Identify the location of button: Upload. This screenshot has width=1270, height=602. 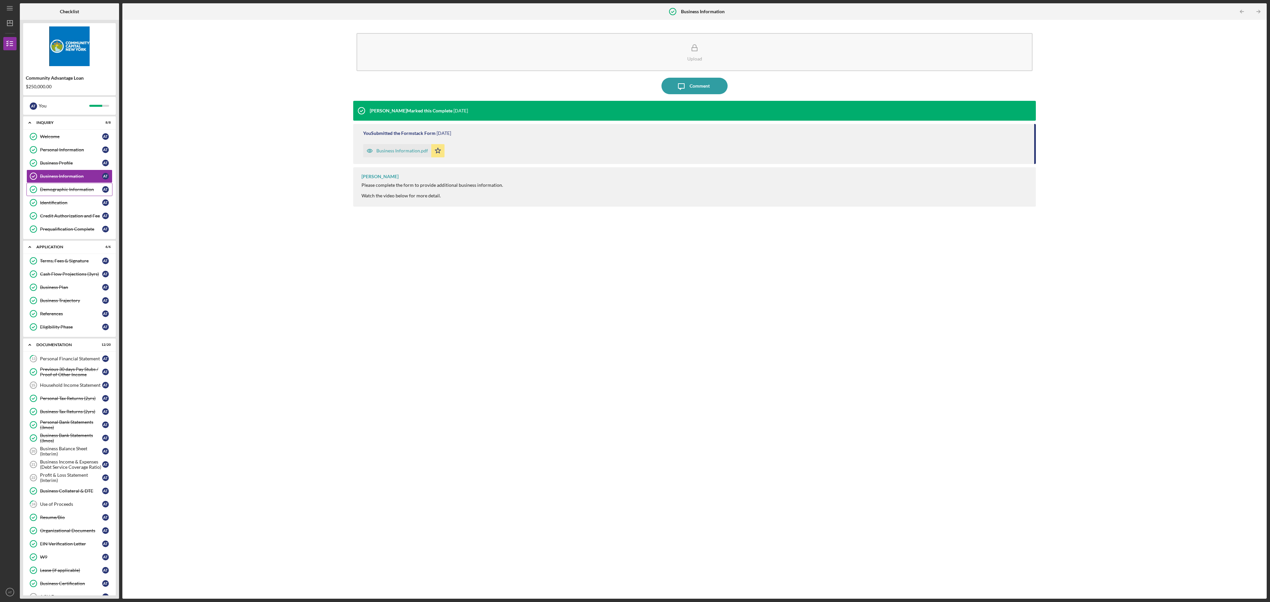
(694, 52).